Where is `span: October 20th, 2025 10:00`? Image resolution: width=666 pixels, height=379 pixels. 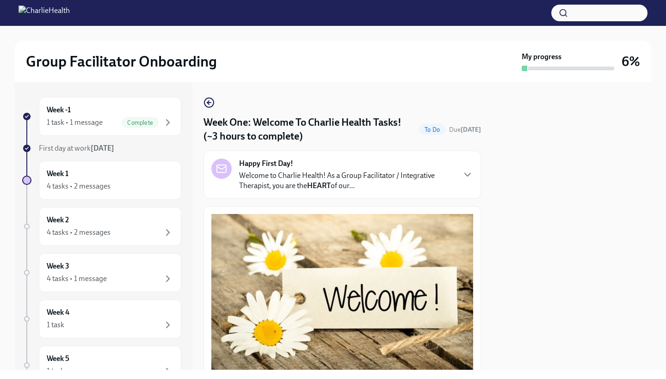
span: October 20th, 2025 10:00 is located at coordinates (465, 130).